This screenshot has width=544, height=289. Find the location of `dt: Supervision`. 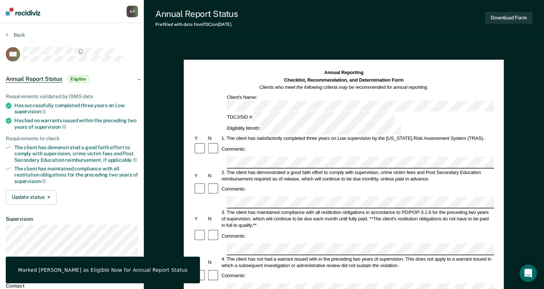

dt: Supervision is located at coordinates (72, 219).